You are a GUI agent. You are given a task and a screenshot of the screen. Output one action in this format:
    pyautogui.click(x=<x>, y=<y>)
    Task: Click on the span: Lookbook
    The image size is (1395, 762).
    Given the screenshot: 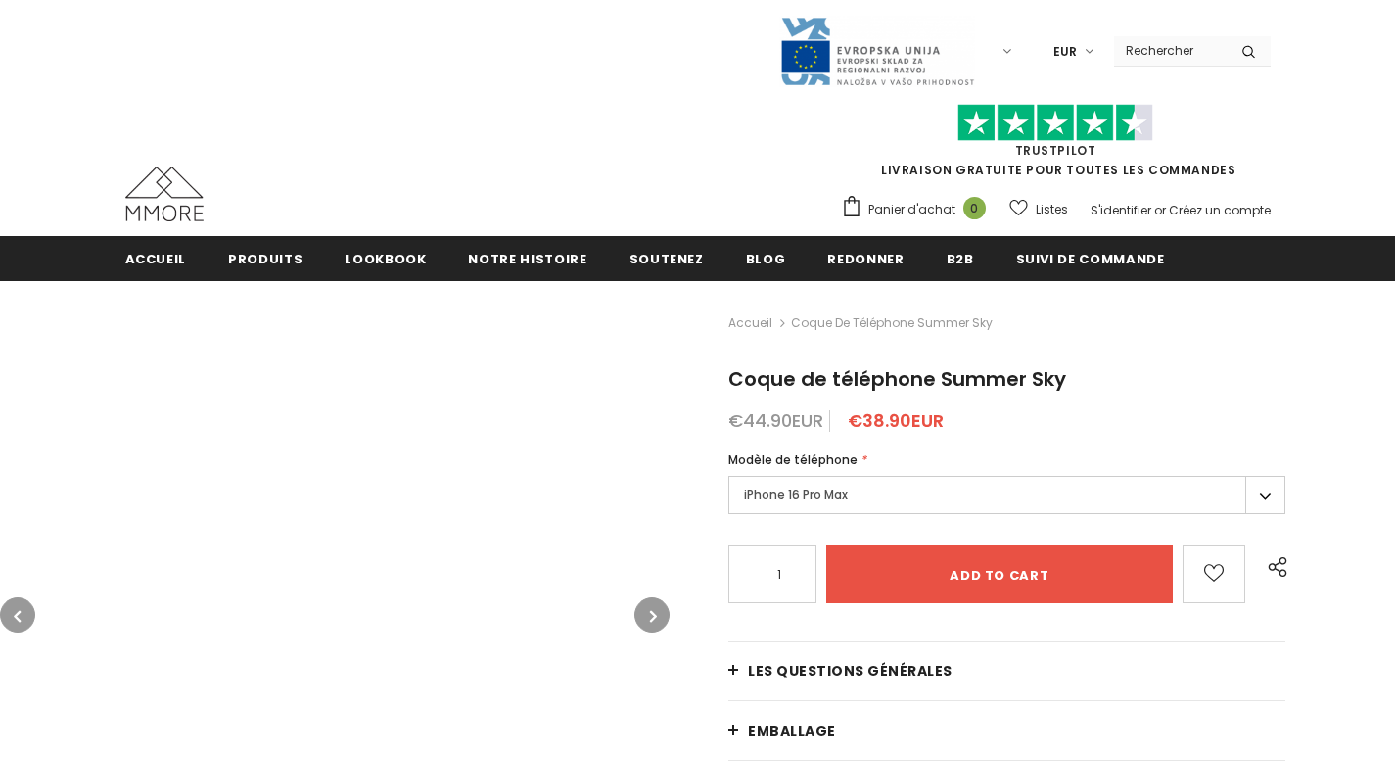 What is the action you would take?
    pyautogui.click(x=385, y=258)
    